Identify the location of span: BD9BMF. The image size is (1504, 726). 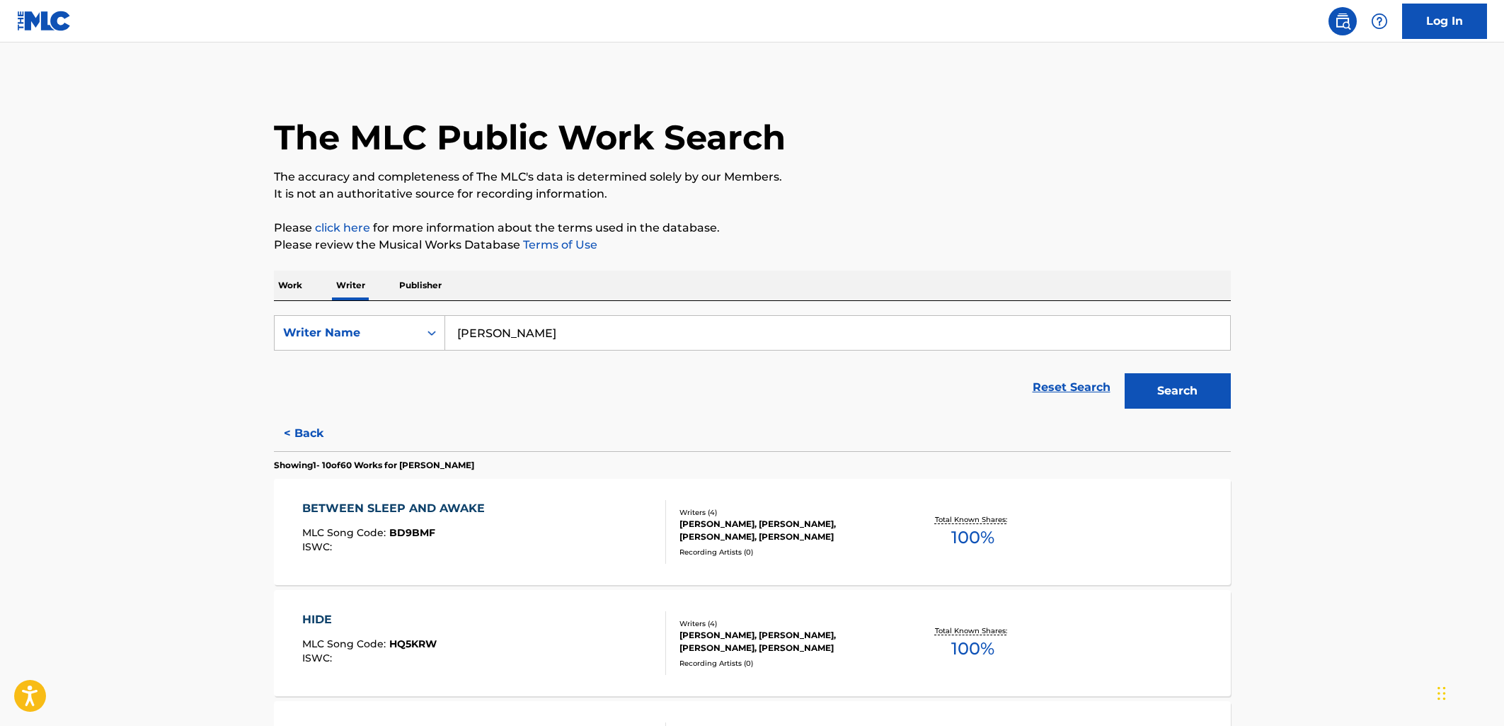
(412, 532).